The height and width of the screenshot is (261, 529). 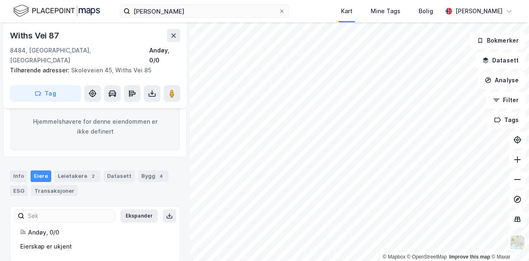 I want to click on input: Søk, so click(x=69, y=216).